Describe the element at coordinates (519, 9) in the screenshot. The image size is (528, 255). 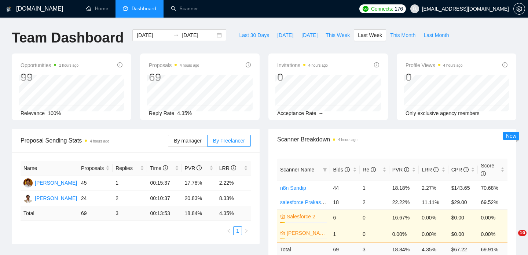
I see `button: setting` at that location.